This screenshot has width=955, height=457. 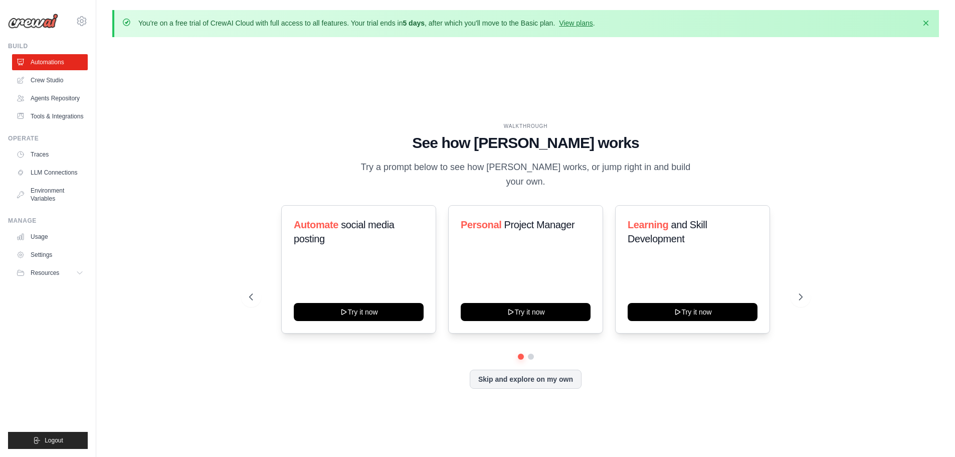 I want to click on div: Build, so click(x=48, y=46).